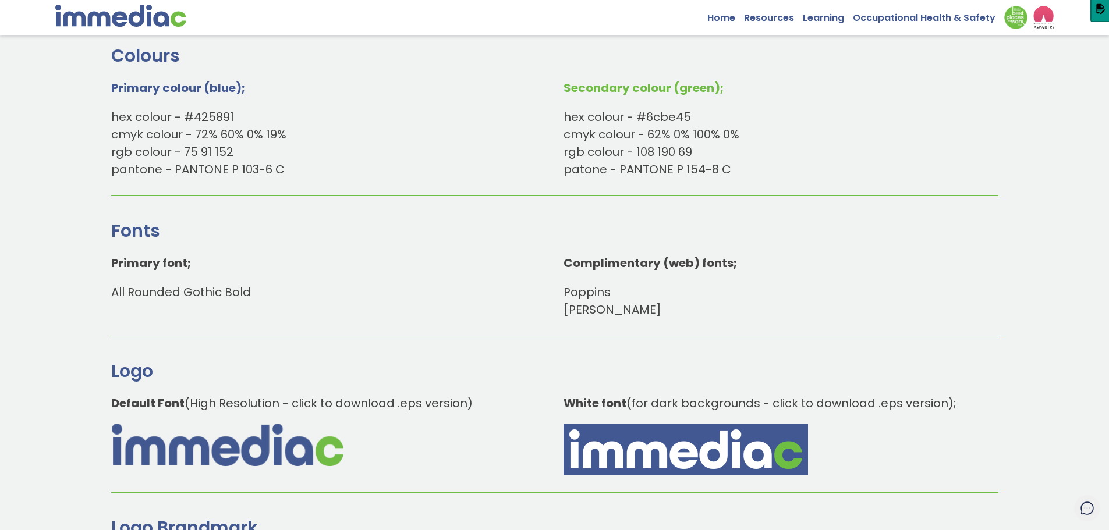  I want to click on li: hex colour - #6cbe45, so click(776, 117).